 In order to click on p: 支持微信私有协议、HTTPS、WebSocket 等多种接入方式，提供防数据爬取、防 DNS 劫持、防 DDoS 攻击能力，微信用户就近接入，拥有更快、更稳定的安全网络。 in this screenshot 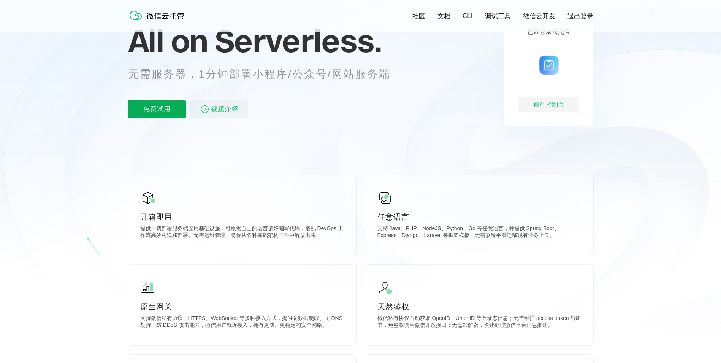, I will do `click(242, 322)`.